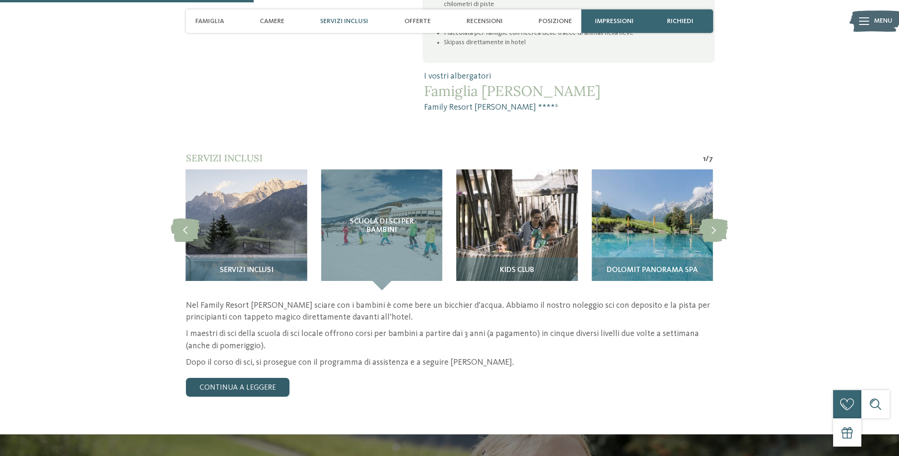 The image size is (899, 456). I want to click on span: Dolomit Panorama SPA, so click(652, 271).